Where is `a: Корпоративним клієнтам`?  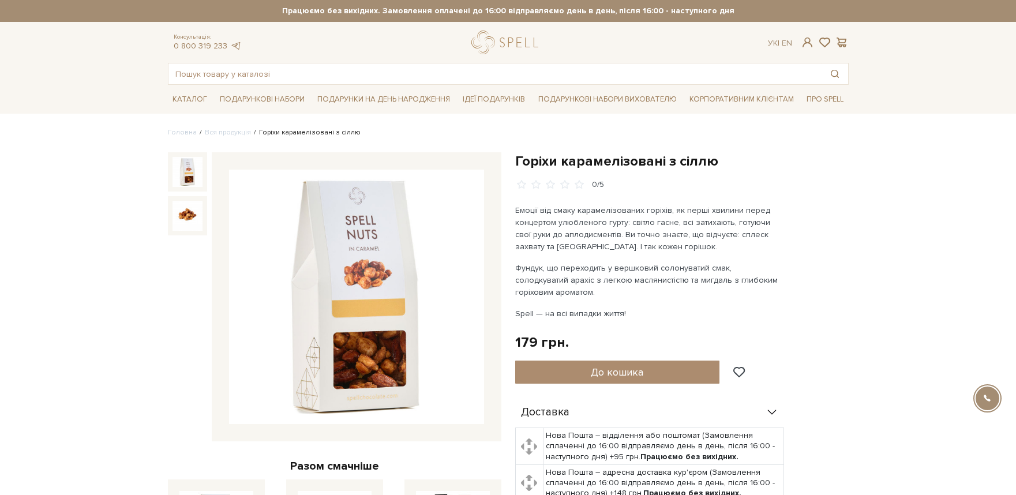
a: Корпоративним клієнтам is located at coordinates (741, 99).